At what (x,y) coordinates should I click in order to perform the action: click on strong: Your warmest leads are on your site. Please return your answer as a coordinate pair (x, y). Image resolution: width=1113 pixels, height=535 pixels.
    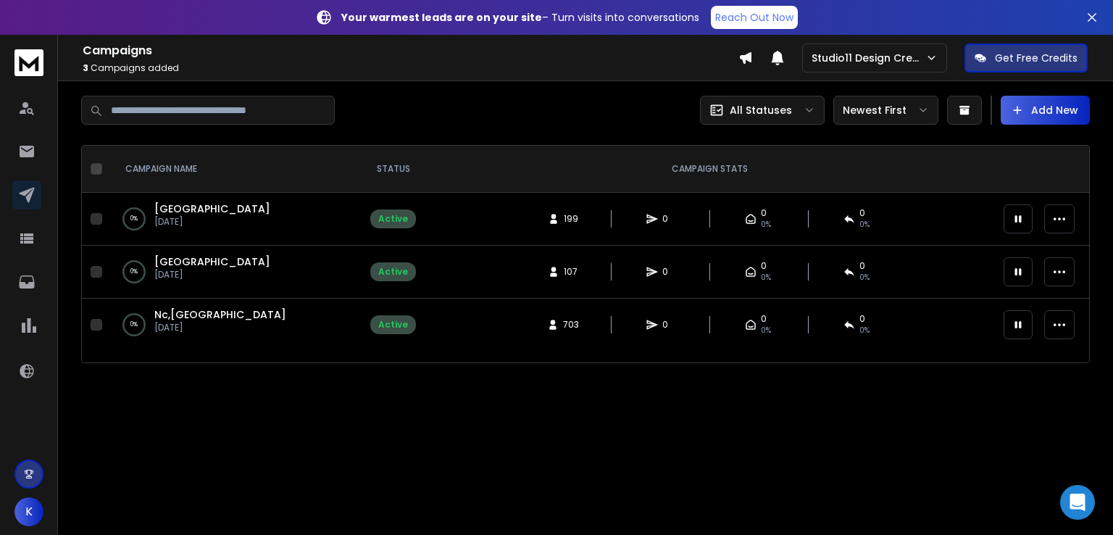
    Looking at the image, I should click on (441, 17).